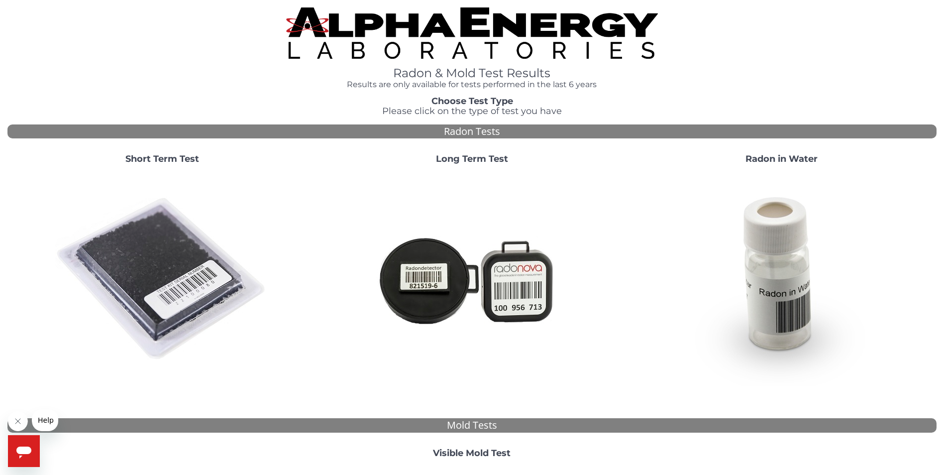 This screenshot has width=944, height=475. I want to click on div: Radon Tests, so click(472, 131).